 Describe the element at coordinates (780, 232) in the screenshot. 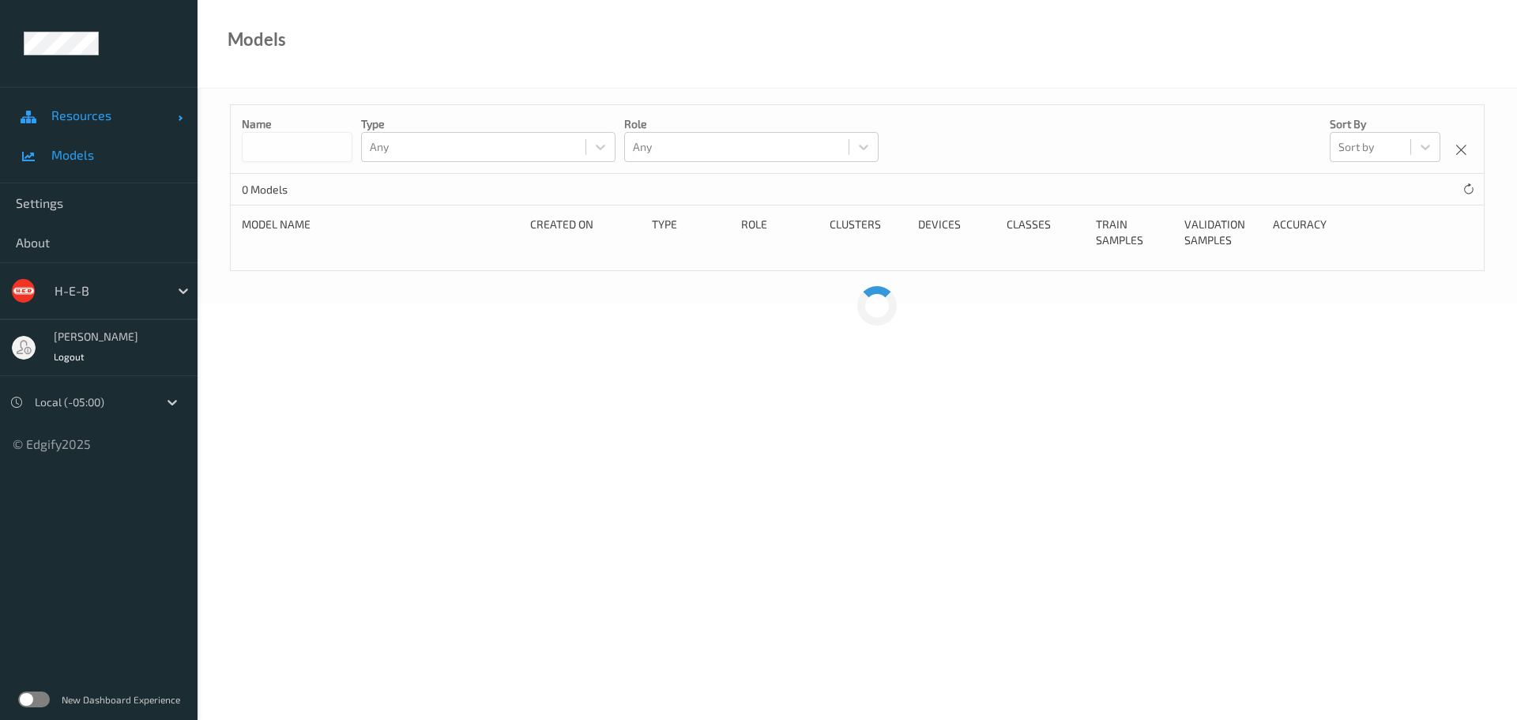

I see `div: Role` at that location.